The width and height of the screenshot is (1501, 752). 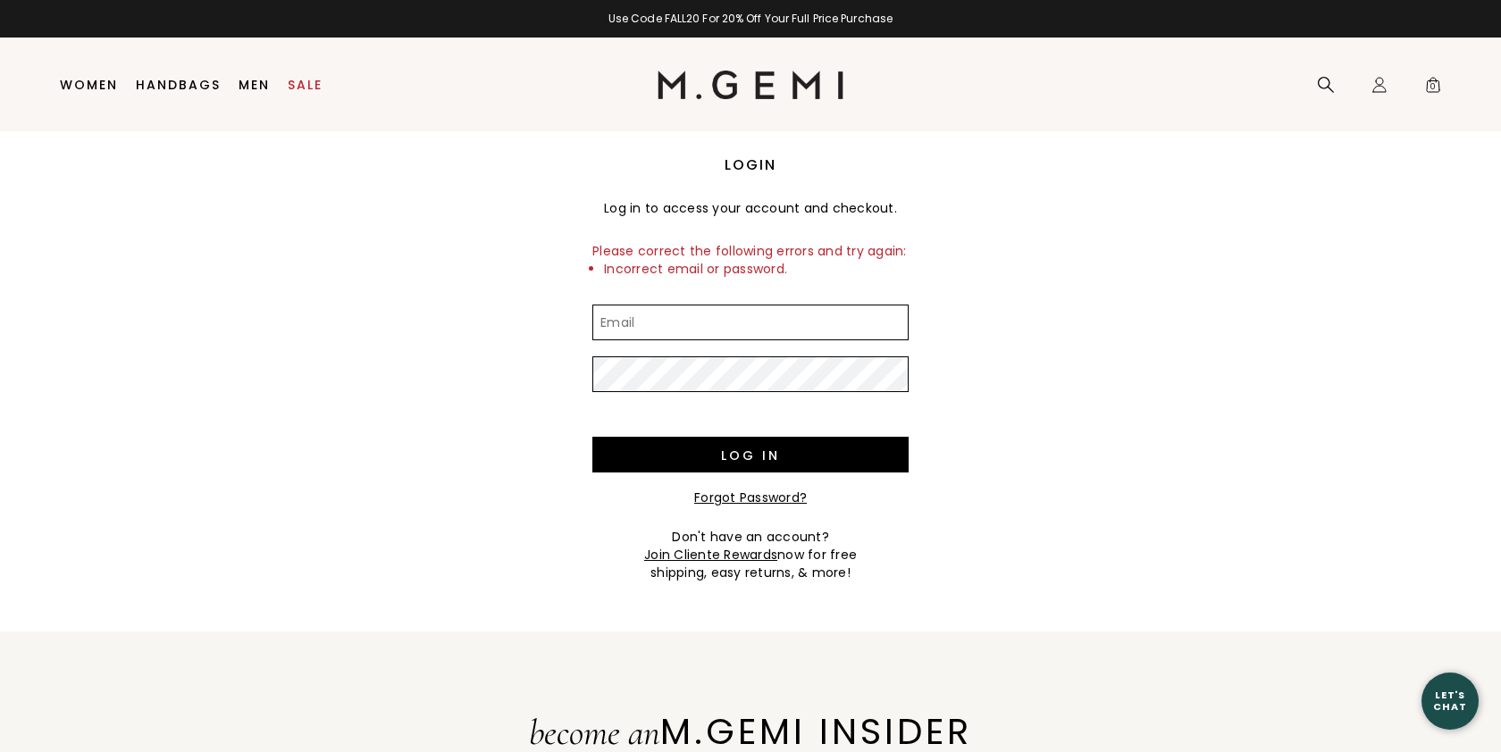 I want to click on a: Forgot Password?, so click(x=750, y=498).